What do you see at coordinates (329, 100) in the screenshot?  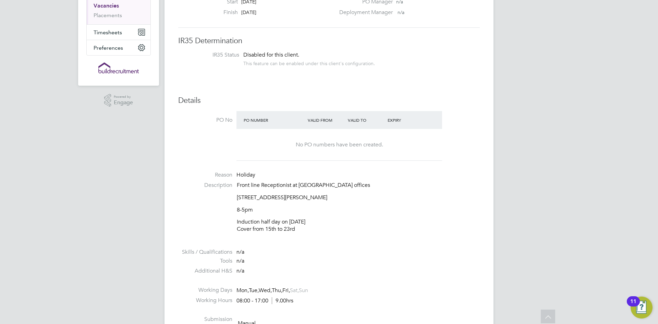 I see `h3: Details` at bounding box center [329, 100].